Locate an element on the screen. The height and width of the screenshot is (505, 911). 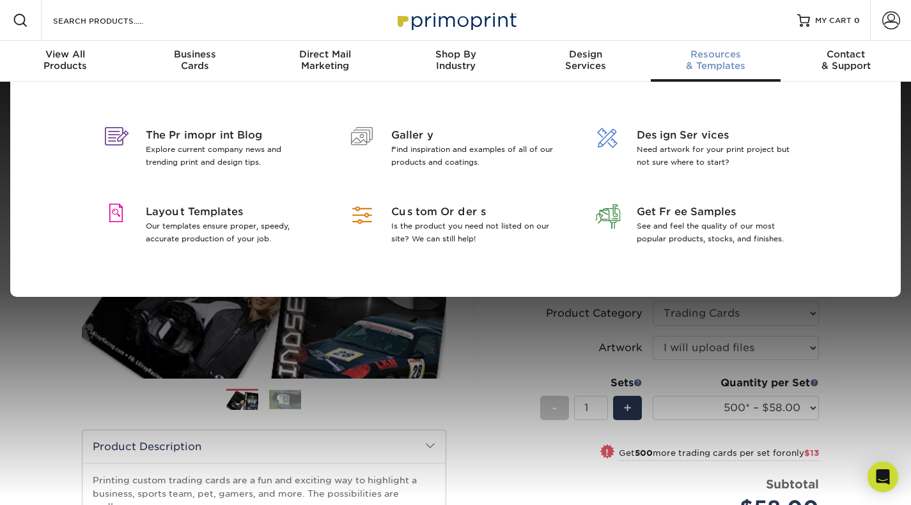
span: Custom Orders is located at coordinates (474, 212).